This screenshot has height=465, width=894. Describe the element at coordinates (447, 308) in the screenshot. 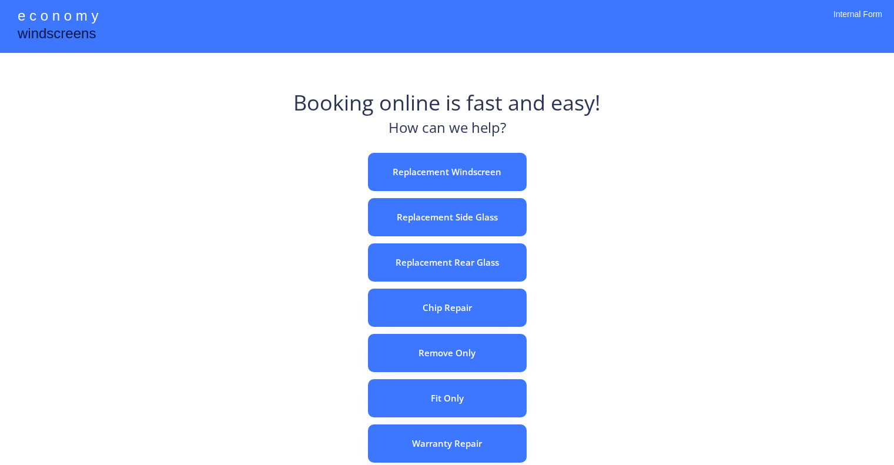

I see `button: Chip Repair` at that location.